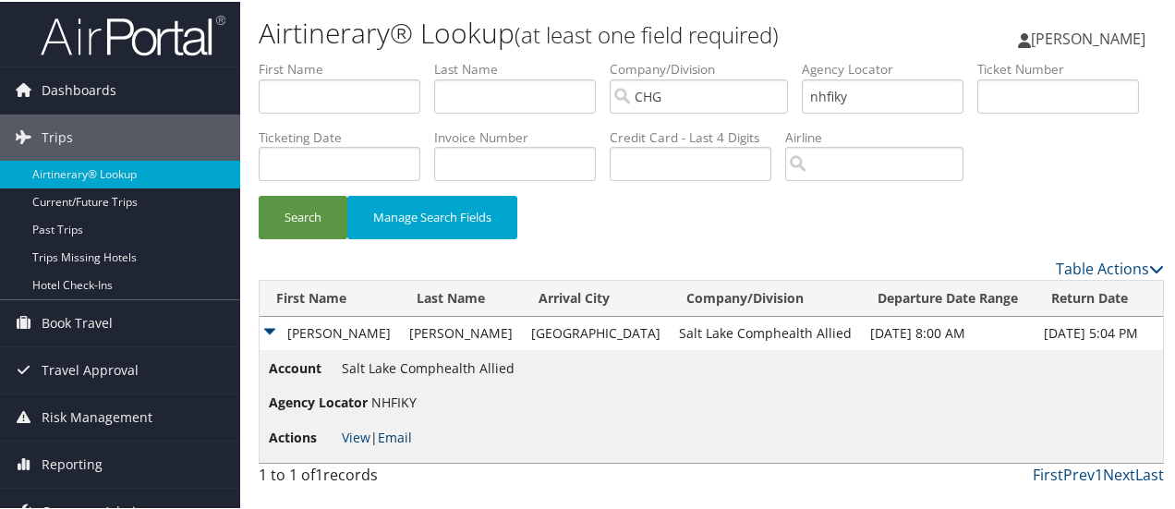  Describe the element at coordinates (698, 136) in the screenshot. I see `label: Credit Card - Last 4 Digits` at that location.